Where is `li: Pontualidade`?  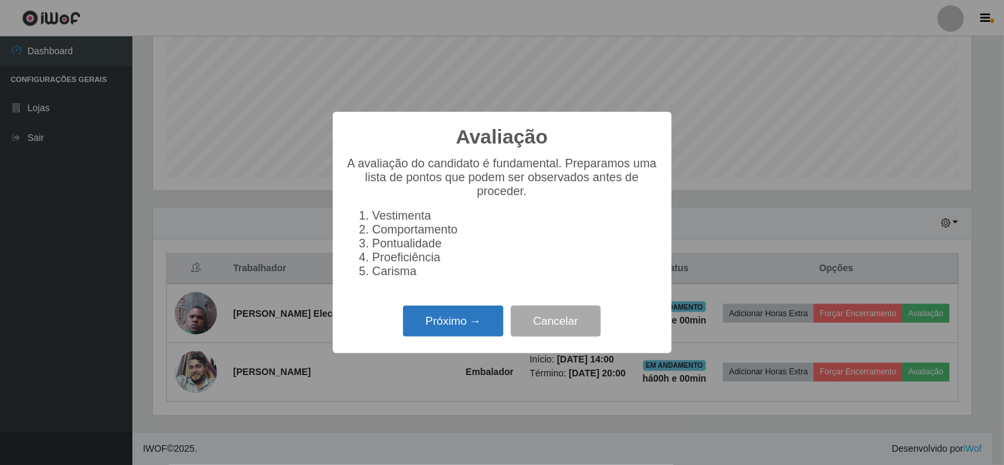 li: Pontualidade is located at coordinates (516, 244).